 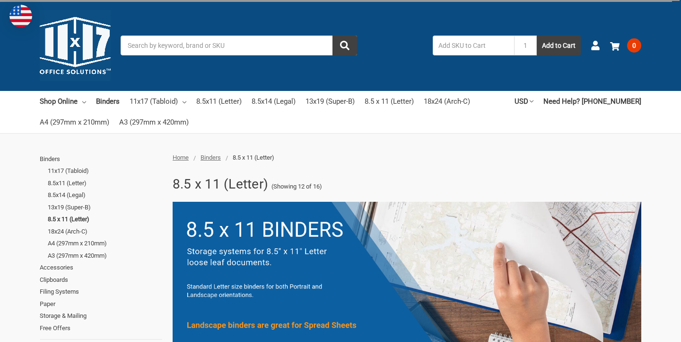 What do you see at coordinates (473, 45) in the screenshot?
I see `input: Add SKU to Cart` at bounding box center [473, 45].